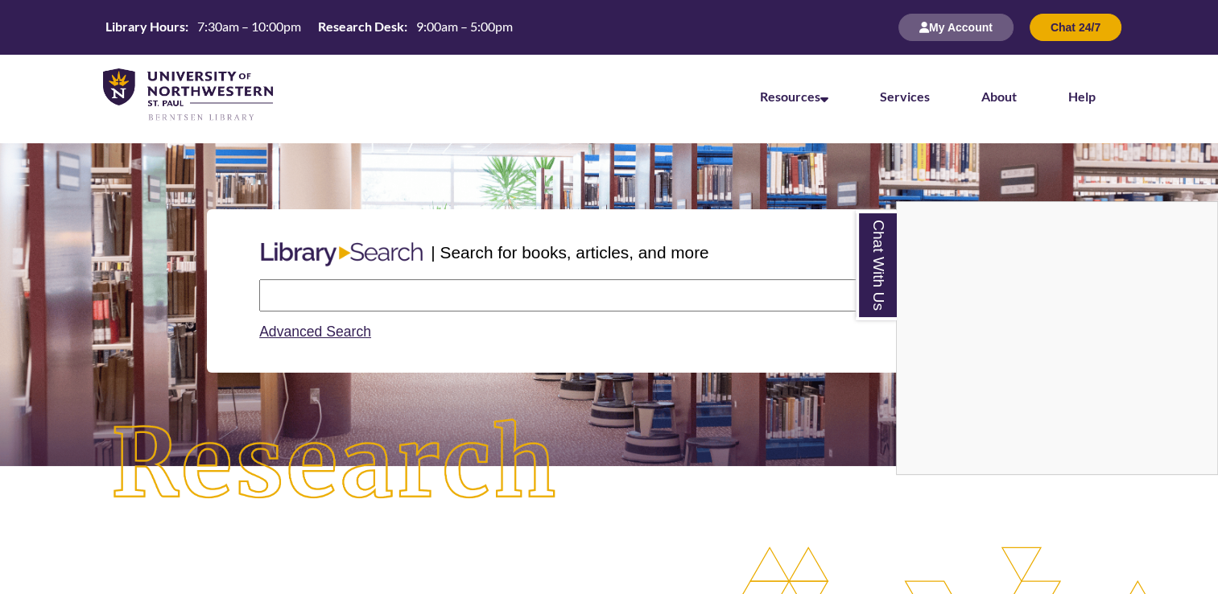 The image size is (1218, 594). I want to click on a: About, so click(999, 96).